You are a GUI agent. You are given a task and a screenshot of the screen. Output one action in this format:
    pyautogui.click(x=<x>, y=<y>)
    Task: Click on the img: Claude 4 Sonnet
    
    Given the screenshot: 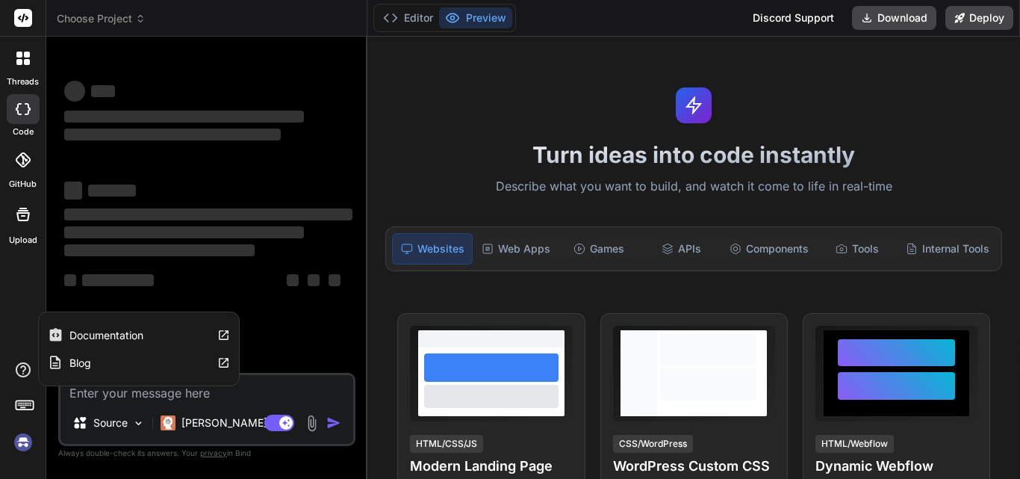 What is the action you would take?
    pyautogui.click(x=168, y=423)
    